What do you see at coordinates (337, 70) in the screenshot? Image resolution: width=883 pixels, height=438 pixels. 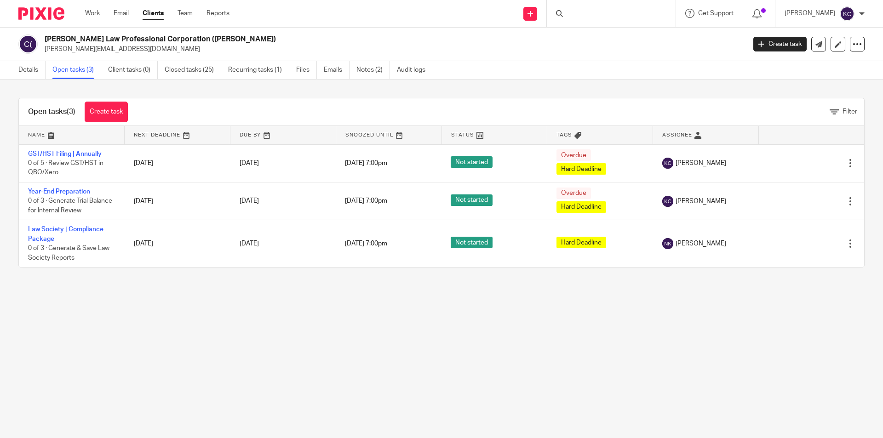 I see `a: Emails` at bounding box center [337, 70].